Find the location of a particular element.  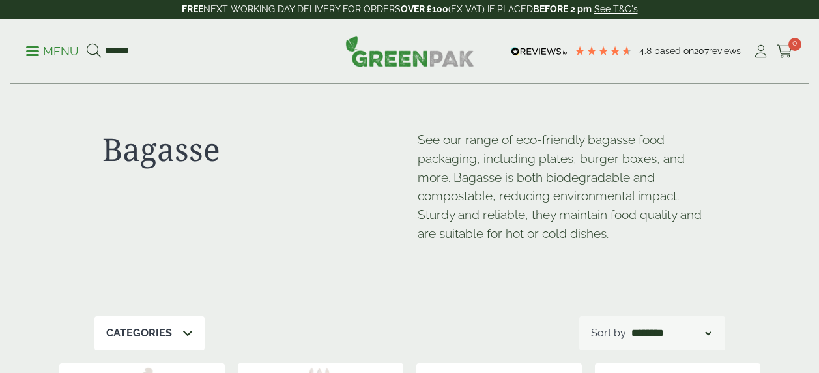

a: 0 is located at coordinates (784, 51).